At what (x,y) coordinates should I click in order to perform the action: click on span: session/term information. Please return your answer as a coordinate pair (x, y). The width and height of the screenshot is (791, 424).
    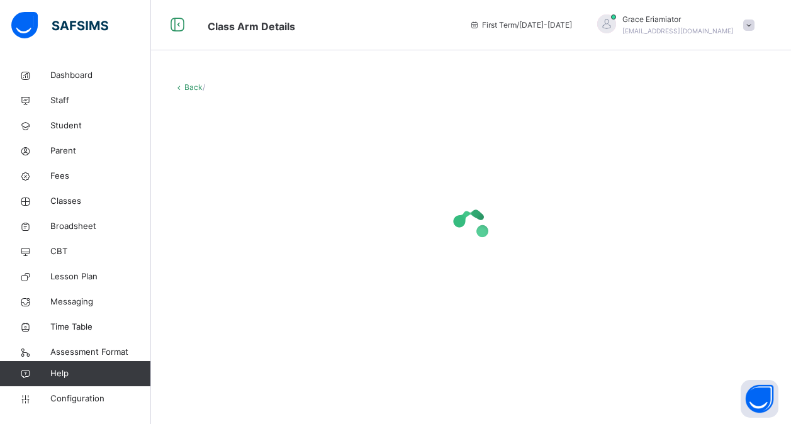
    Looking at the image, I should click on (520, 25).